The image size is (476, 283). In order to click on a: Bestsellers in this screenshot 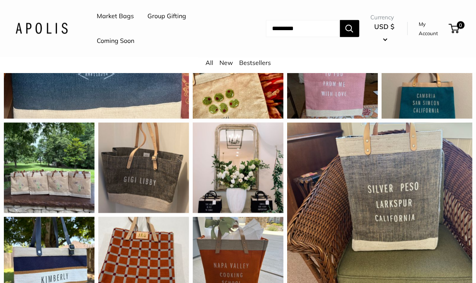, I will do `click(255, 63)`.